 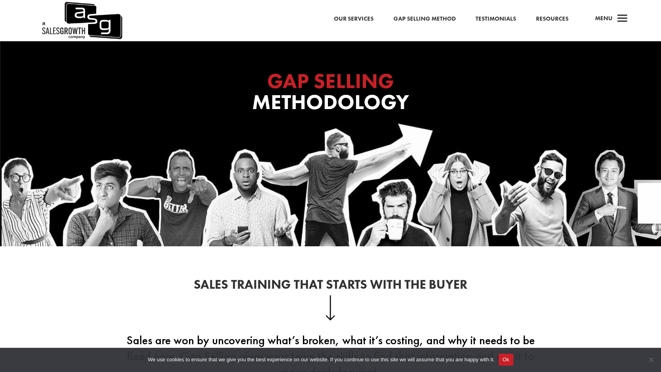 What do you see at coordinates (330, 287) in the screenshot?
I see `h2: Sales Training That Starts With the Buyer` at bounding box center [330, 287].